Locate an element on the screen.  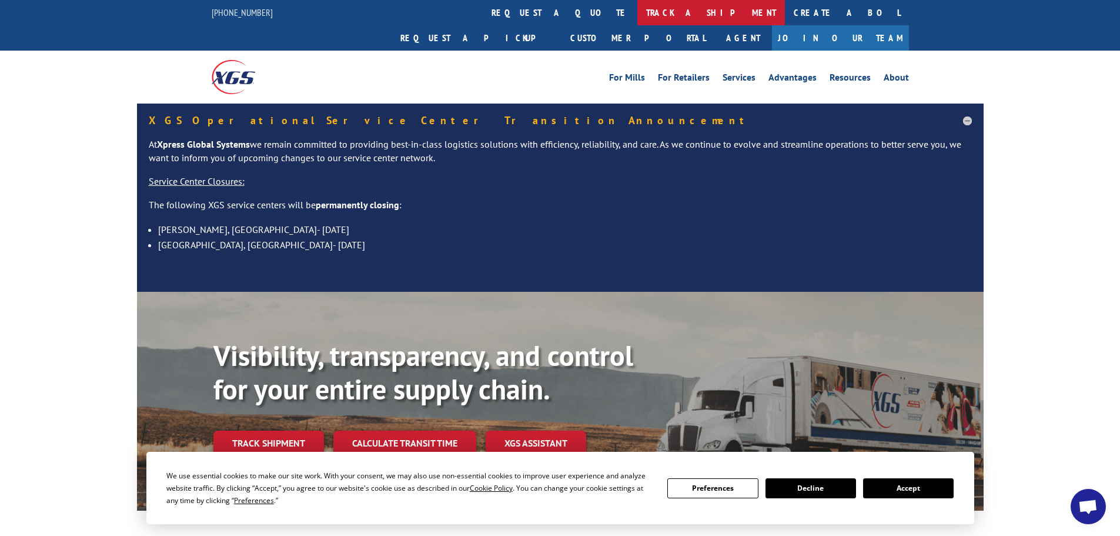
div: We use essential cookies to make our site work. With your consent, we may also use non-essential ... is located at coordinates (410, 487).